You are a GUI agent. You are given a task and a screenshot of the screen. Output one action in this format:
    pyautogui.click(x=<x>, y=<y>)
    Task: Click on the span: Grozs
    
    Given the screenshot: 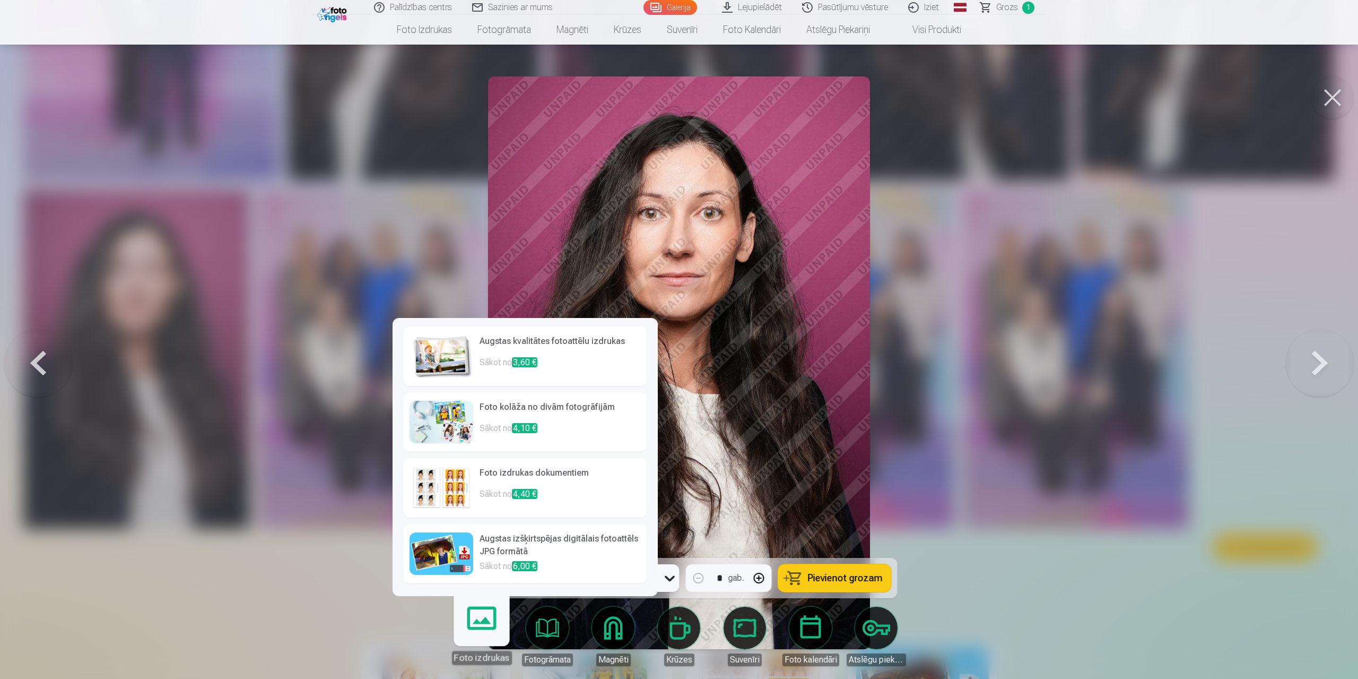 What is the action you would take?
    pyautogui.click(x=1007, y=7)
    